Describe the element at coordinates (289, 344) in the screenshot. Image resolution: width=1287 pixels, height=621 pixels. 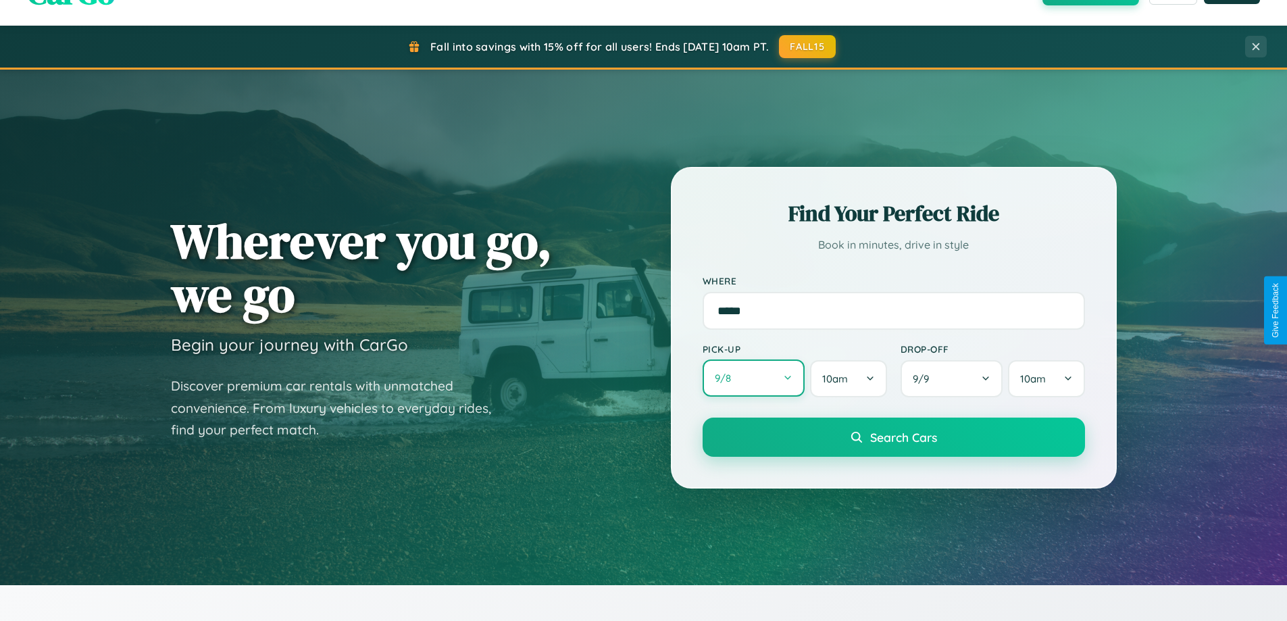
I see `h3: Begin your journey with CarGo` at that location.